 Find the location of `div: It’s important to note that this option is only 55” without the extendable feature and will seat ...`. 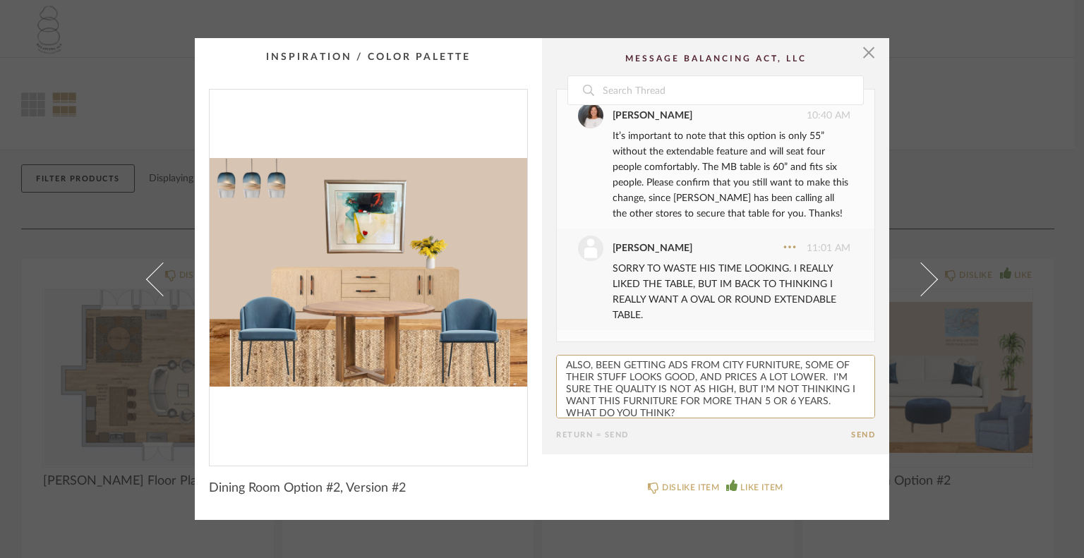

div: It’s important to note that this option is only 55” without the extendable feature and will seat ... is located at coordinates (731, 175).